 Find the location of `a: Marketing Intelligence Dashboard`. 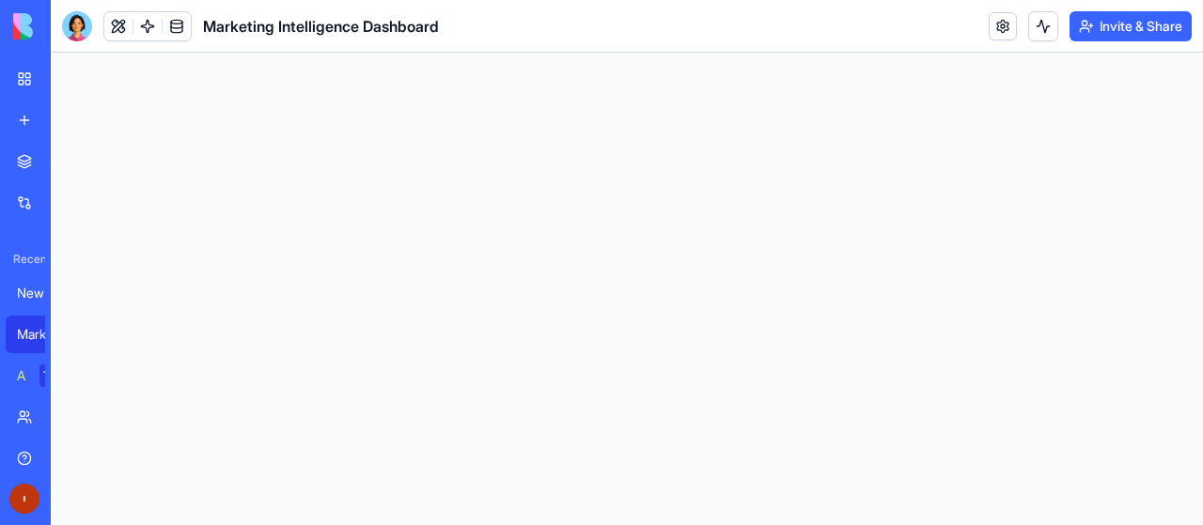

a: Marketing Intelligence Dashboard is located at coordinates (43, 335).